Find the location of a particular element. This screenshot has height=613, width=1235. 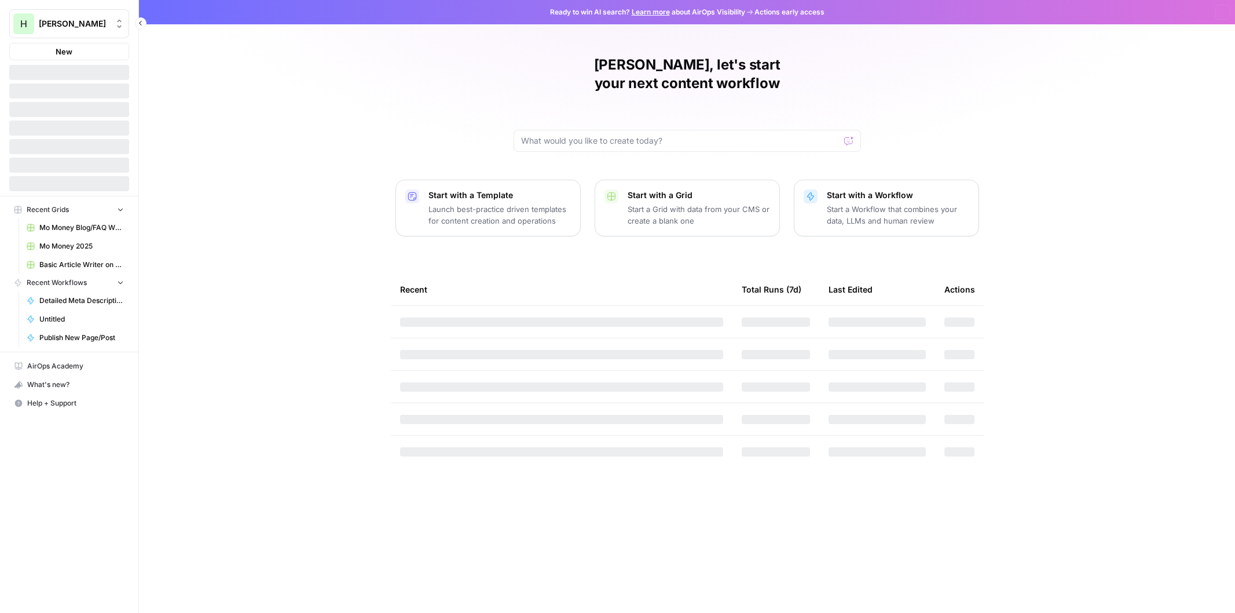

a: Mo Money Blog/FAQ Writer is located at coordinates (75, 228).